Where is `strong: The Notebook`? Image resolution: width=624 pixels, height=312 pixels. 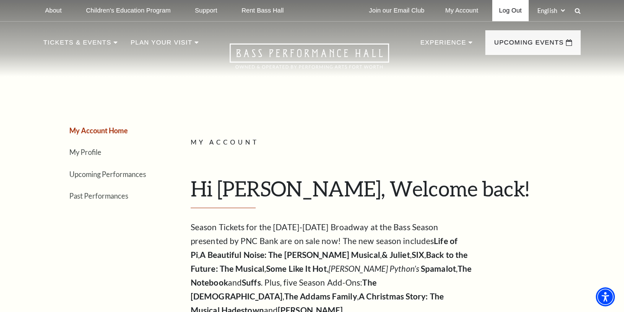
strong: The Notebook is located at coordinates (331, 275).